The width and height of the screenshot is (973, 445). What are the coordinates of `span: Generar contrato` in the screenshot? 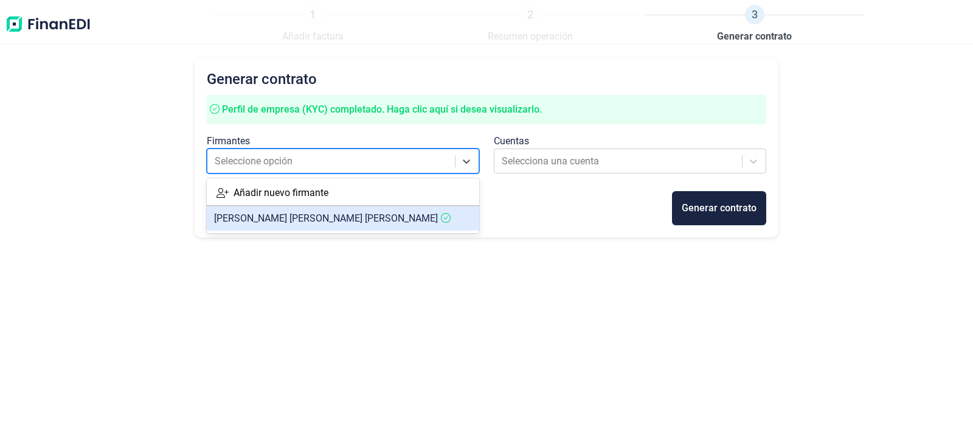 It's located at (754, 36).